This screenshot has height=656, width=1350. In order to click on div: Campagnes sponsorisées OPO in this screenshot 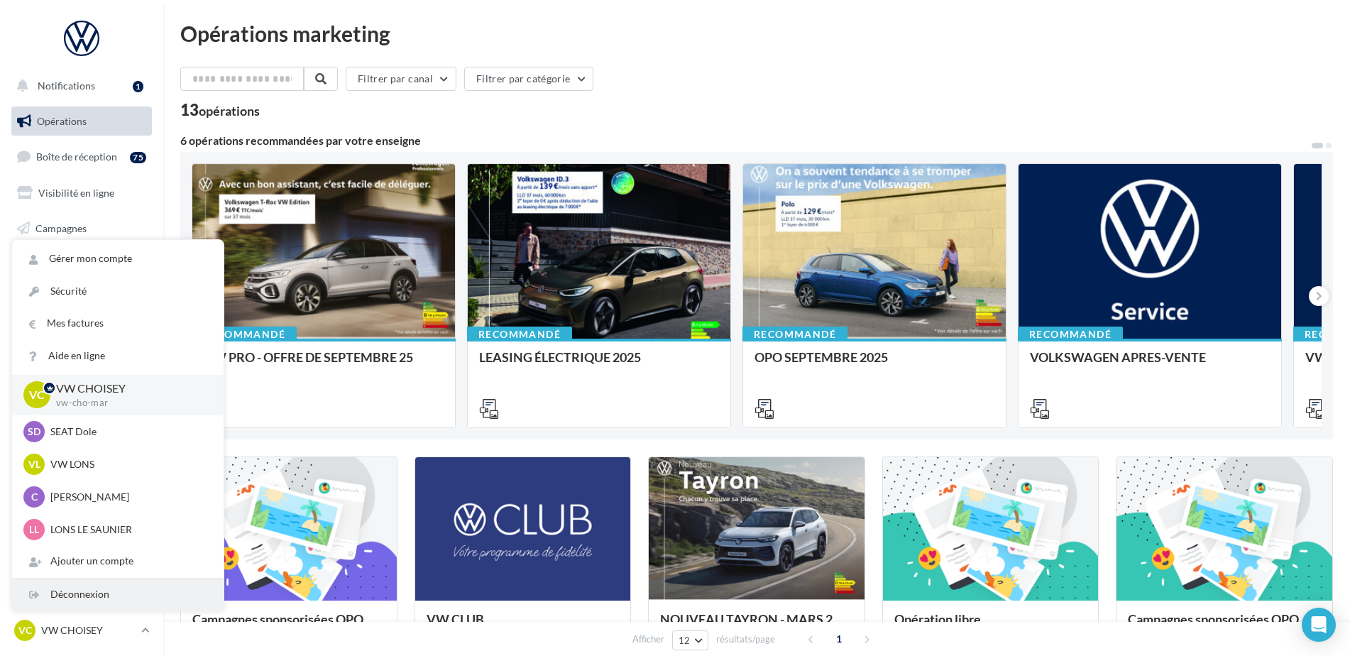, I will do `click(1224, 626)`.